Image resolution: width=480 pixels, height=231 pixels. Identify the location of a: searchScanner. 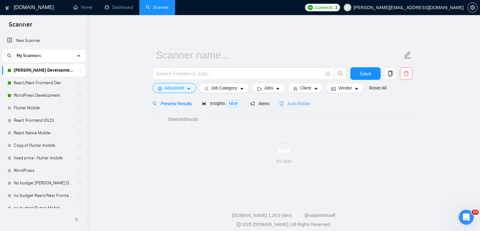
(157, 7).